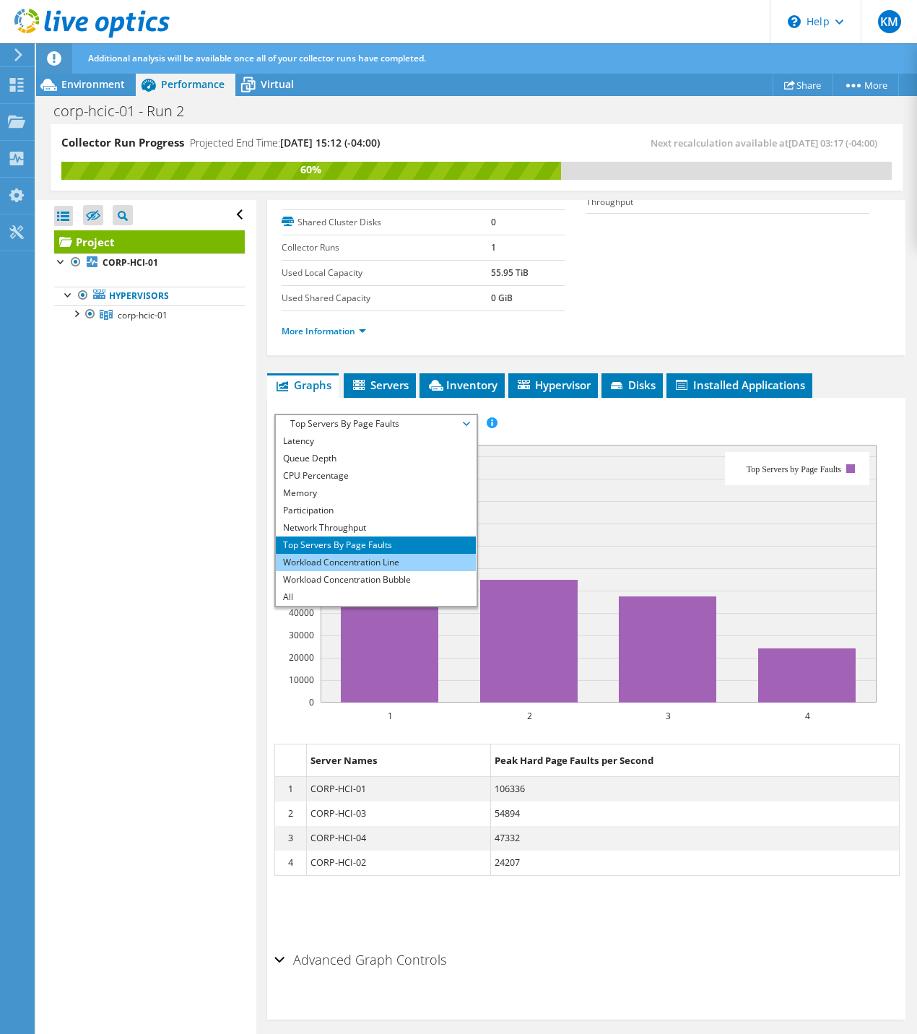  I want to click on b: 2.94 gigabits/s, so click(761, 194).